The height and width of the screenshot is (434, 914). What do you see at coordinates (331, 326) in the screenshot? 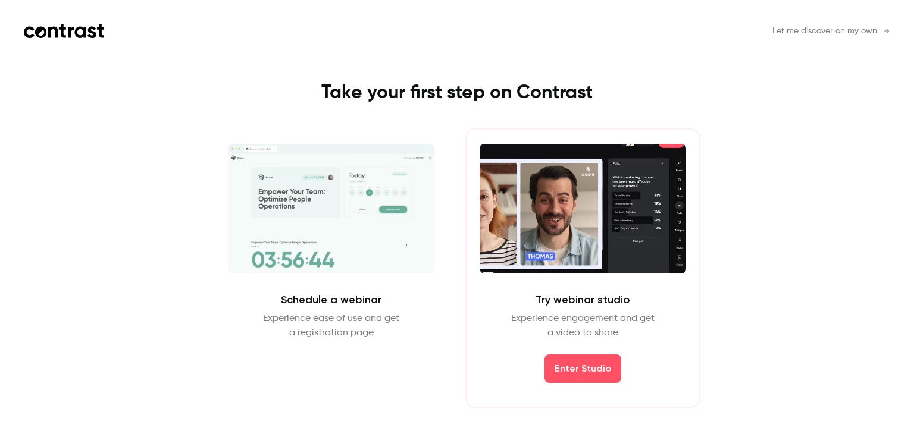
I see `p: Experience ease of use and get a registration page` at bounding box center [331, 326].